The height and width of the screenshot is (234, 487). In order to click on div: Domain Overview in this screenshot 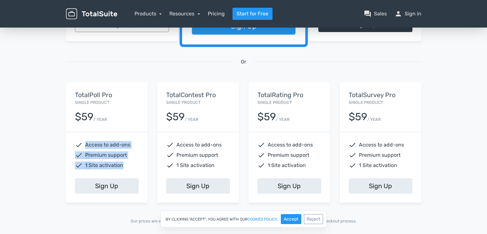, I will do `click(41, 40)`.